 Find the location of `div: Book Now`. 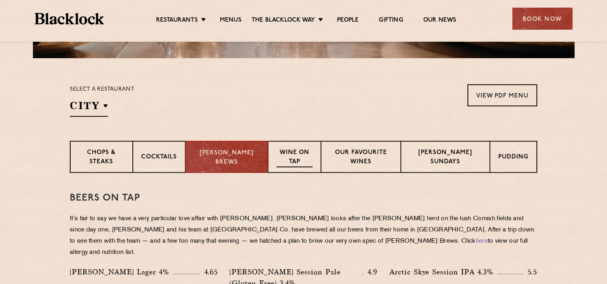

div: Book Now is located at coordinates (542, 18).